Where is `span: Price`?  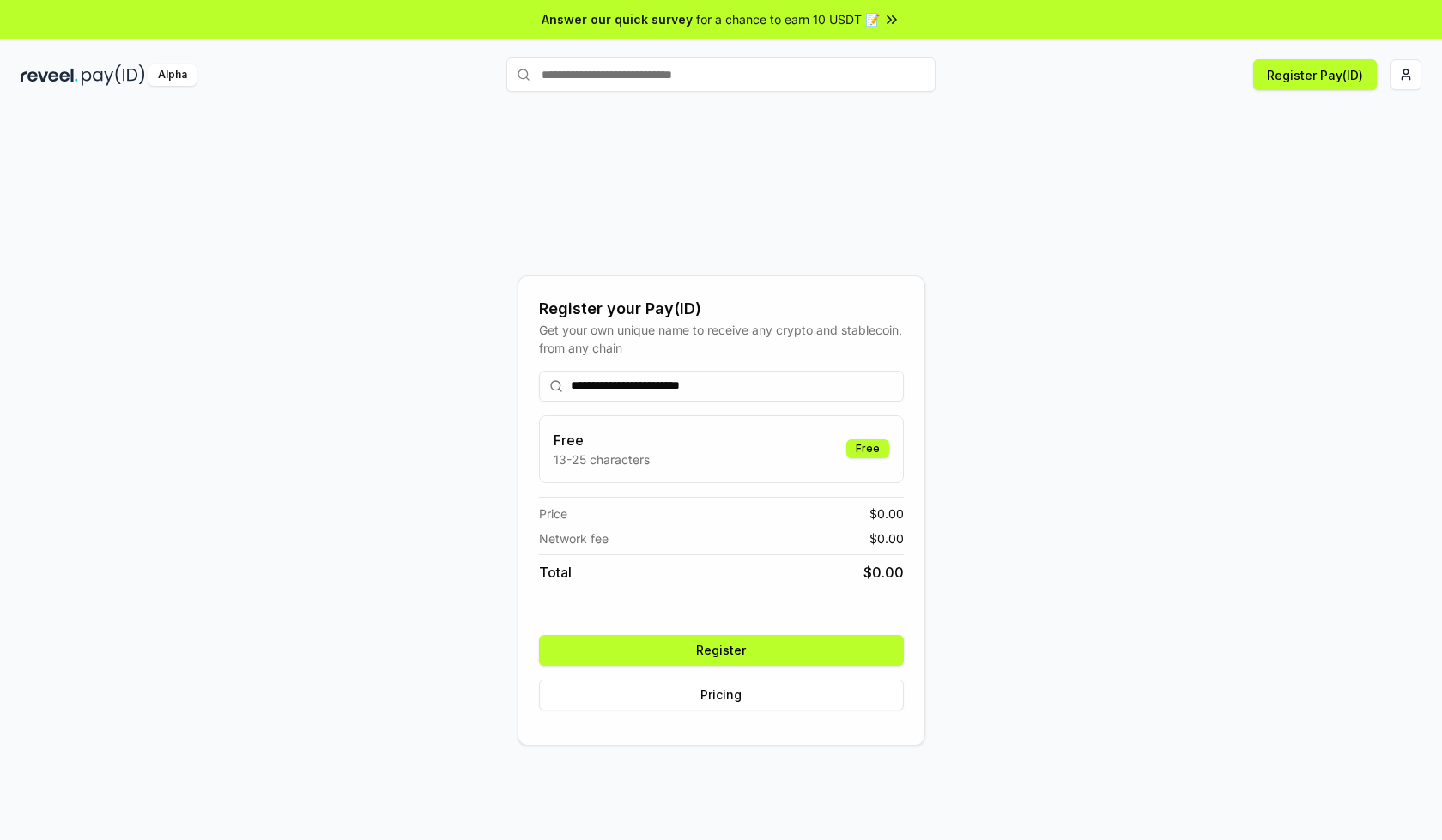
span: Price is located at coordinates (553, 513).